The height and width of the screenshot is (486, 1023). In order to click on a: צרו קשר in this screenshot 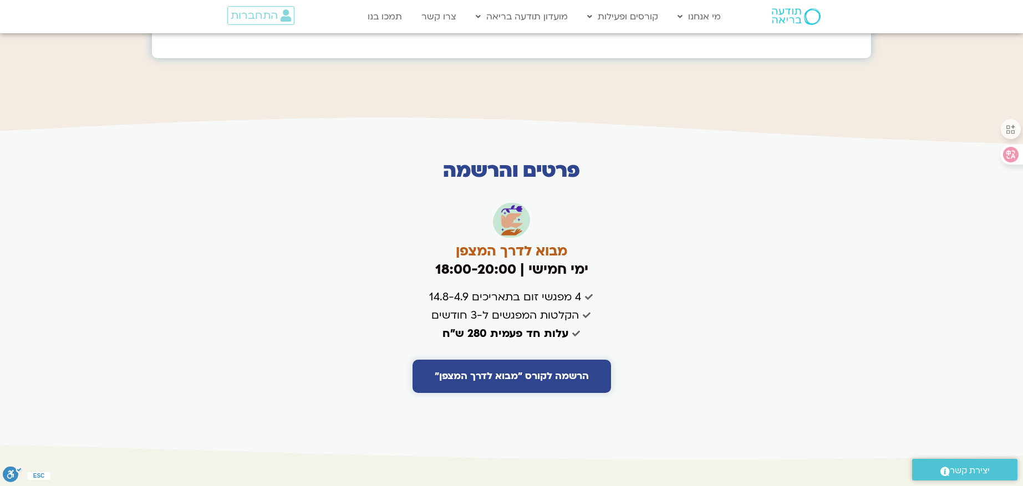, I will do `click(439, 17)`.